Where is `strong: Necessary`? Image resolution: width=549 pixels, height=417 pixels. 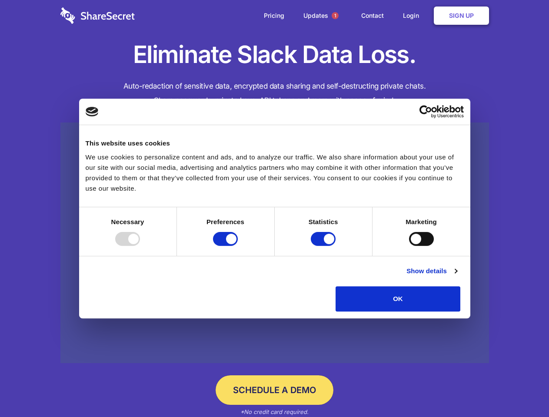 strong: Necessary is located at coordinates (128, 222).